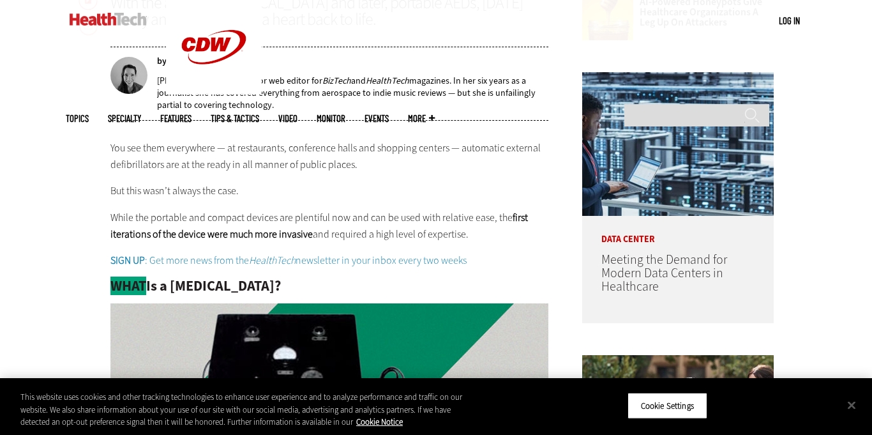 The height and width of the screenshot is (435, 872). What do you see at coordinates (789, 20) in the screenshot?
I see `div: User menu` at bounding box center [789, 20].